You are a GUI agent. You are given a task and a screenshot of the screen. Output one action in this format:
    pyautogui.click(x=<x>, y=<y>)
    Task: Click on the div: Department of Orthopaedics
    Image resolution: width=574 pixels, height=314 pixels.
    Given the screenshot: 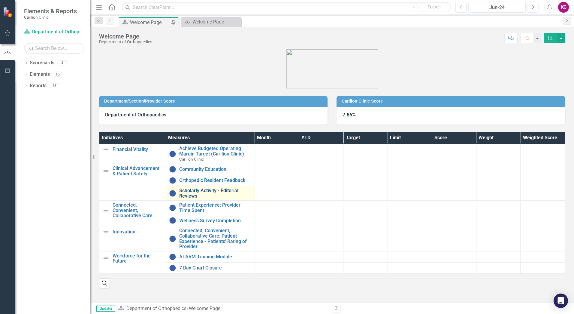 What is the action you would take?
    pyautogui.click(x=126, y=42)
    